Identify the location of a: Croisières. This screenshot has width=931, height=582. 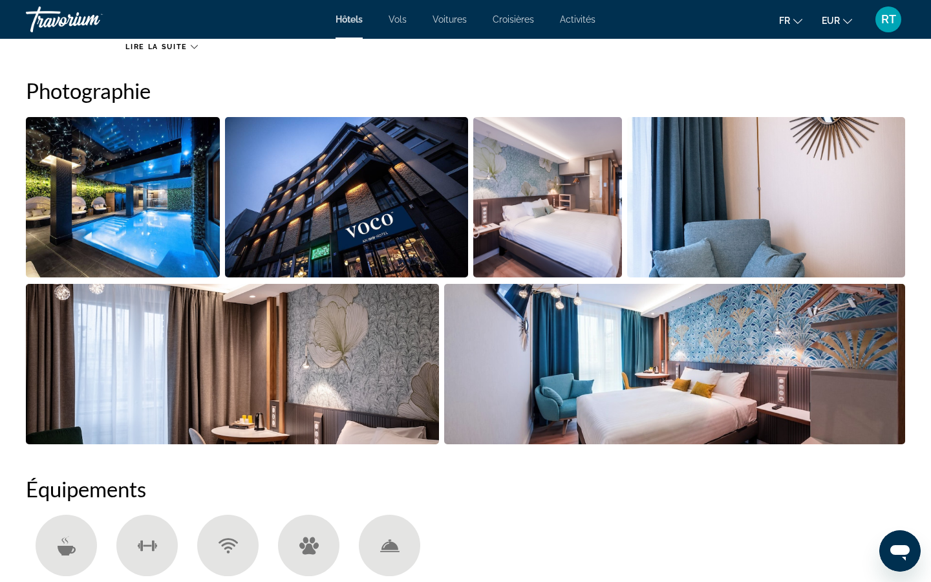
(513, 19).